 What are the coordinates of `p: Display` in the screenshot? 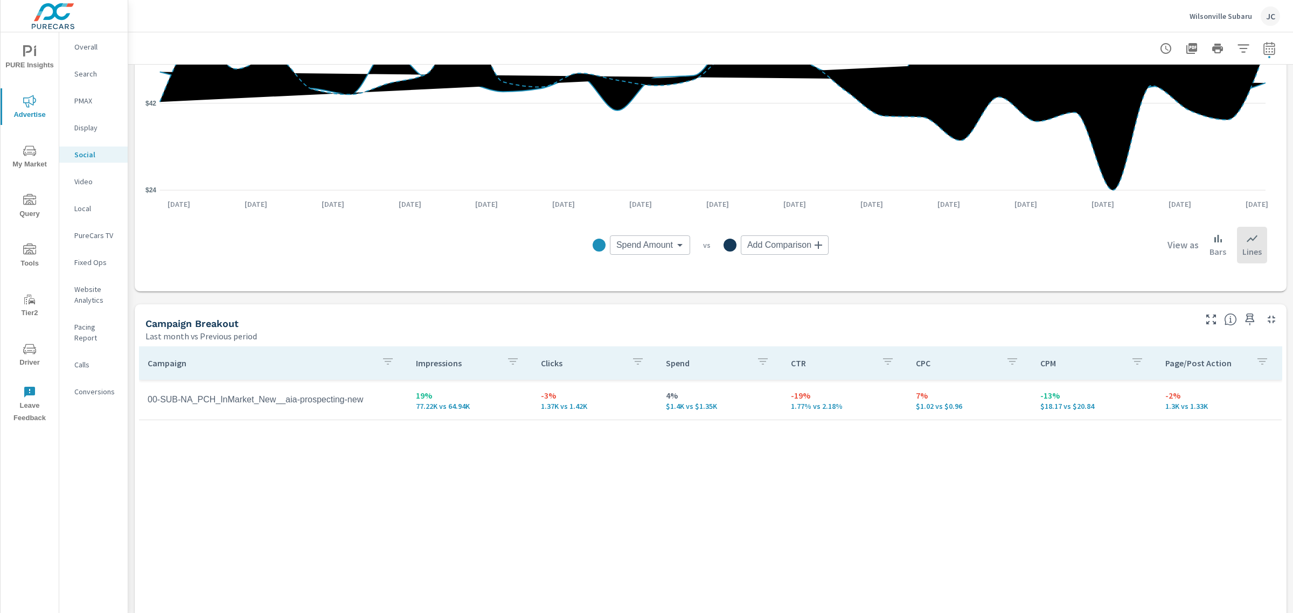 It's located at (96, 128).